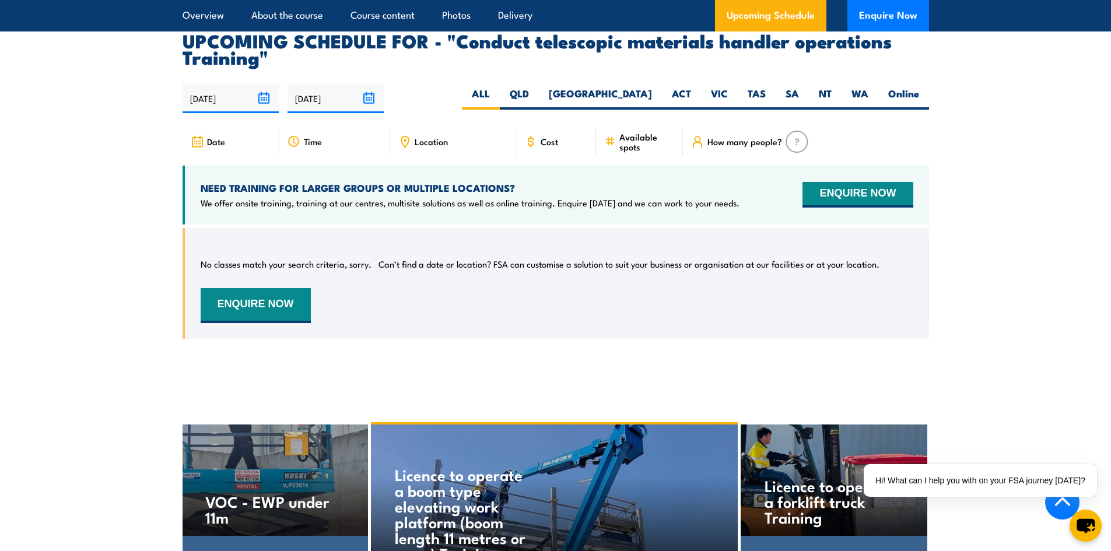  Describe the element at coordinates (556, 48) in the screenshot. I see `h2: UPCOMING SCHEDULE FOR - "Conduct telescopic materials handler operations Training"` at that location.